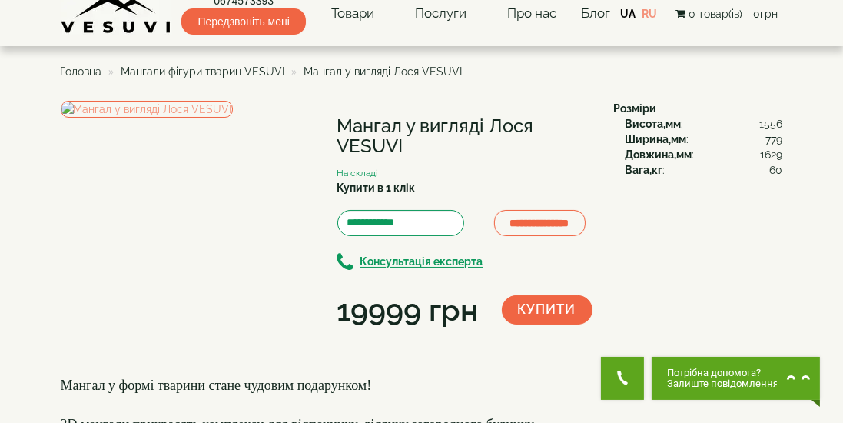 This screenshot has height=423, width=843. What do you see at coordinates (81, 71) in the screenshot?
I see `a: Головна` at bounding box center [81, 71].